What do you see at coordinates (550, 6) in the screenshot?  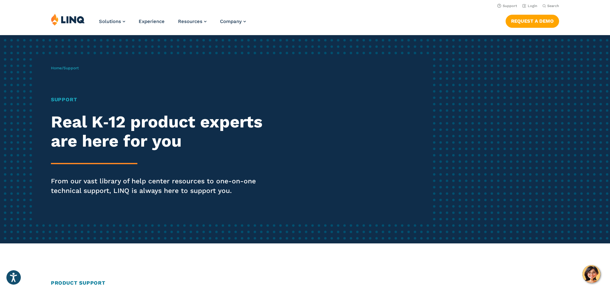 I see `button: Open Search Bar` at bounding box center [550, 6].